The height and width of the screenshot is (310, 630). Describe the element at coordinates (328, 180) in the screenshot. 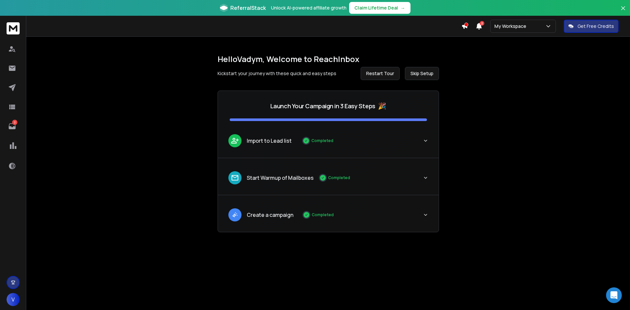

I see `button: leadStart Warmup of MailboxesCompleted` at that location.